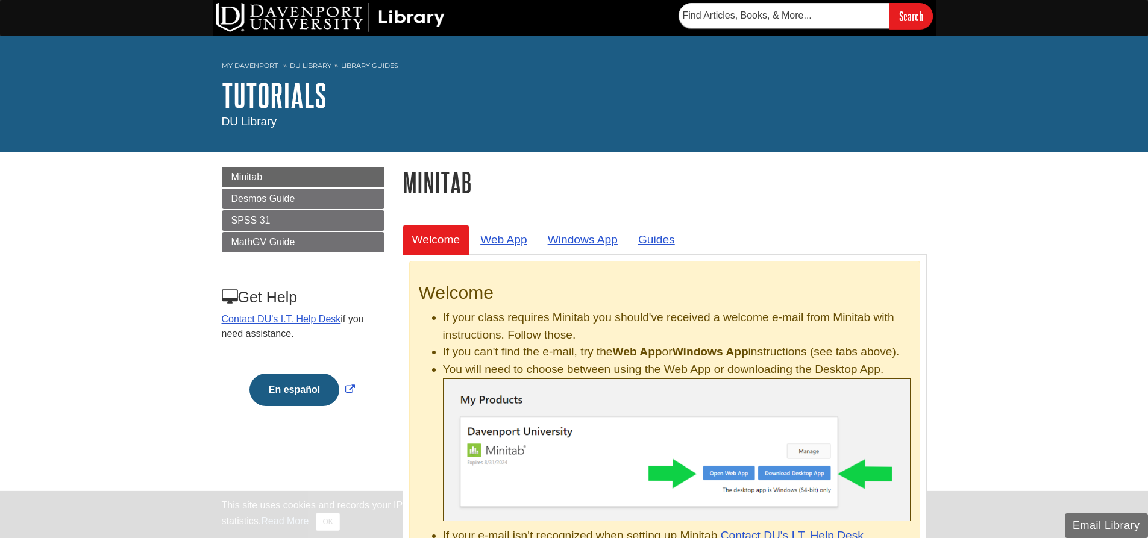 The height and width of the screenshot is (538, 1148). What do you see at coordinates (574, 68) in the screenshot?
I see `nav: breadcrumb` at bounding box center [574, 68].